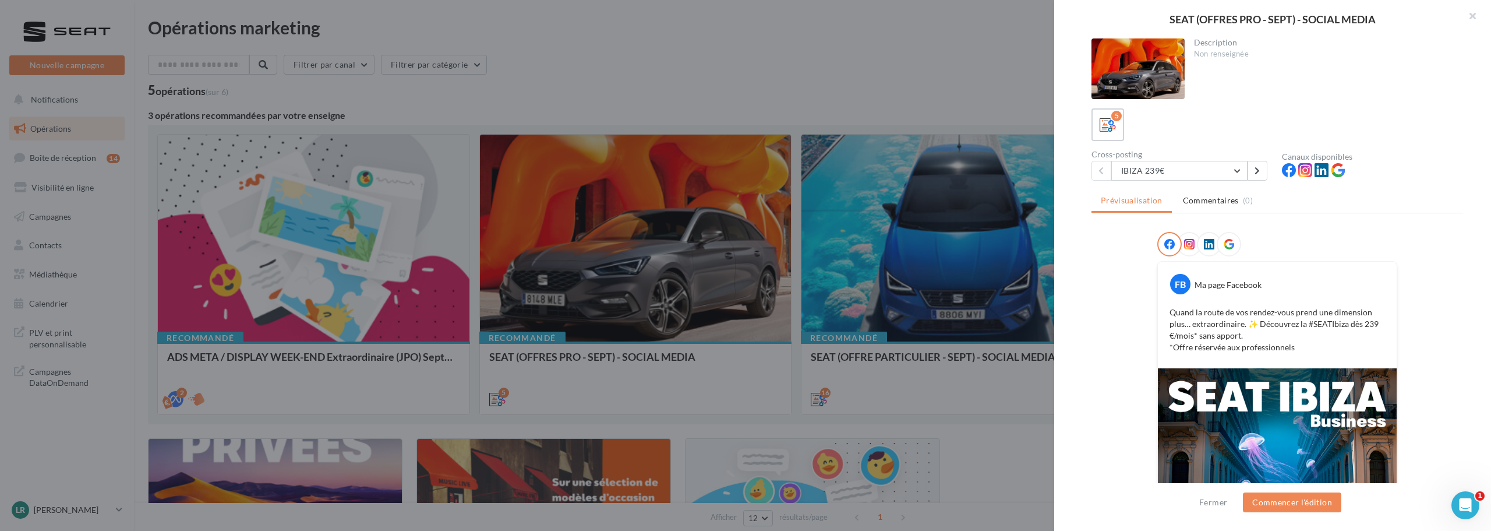 This screenshot has height=531, width=1491. I want to click on div: Canaux disponibles, so click(1373, 157).